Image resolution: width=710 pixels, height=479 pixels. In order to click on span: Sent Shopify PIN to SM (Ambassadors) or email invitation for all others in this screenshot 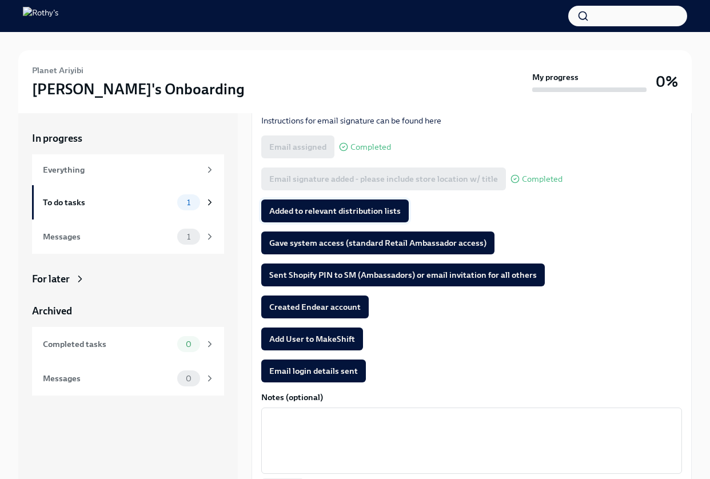, I will do `click(403, 275)`.